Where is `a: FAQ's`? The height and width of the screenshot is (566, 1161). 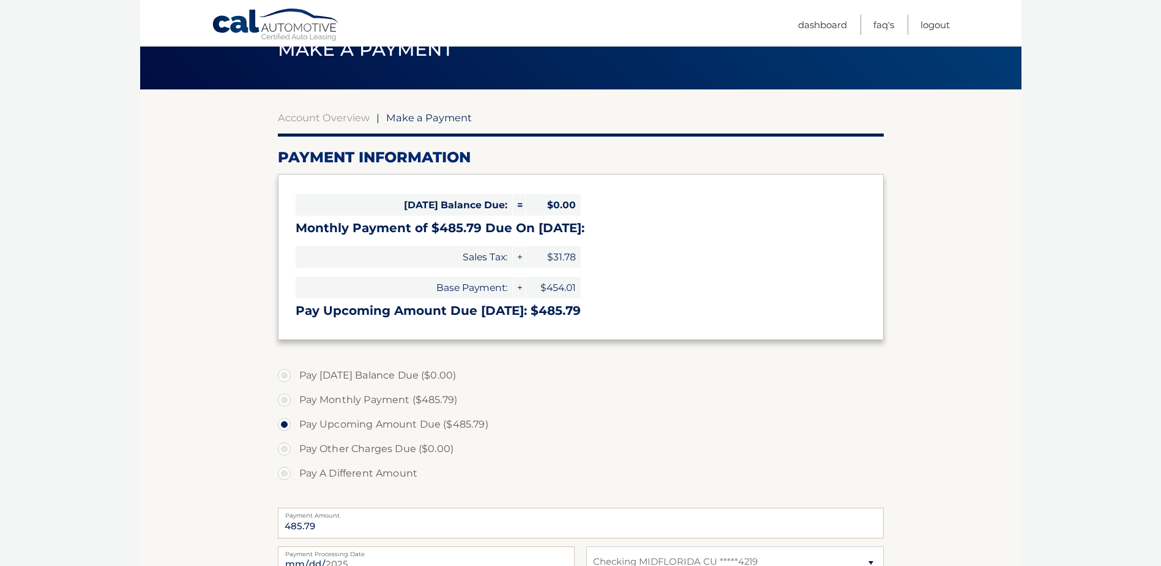 a: FAQ's is located at coordinates (884, 24).